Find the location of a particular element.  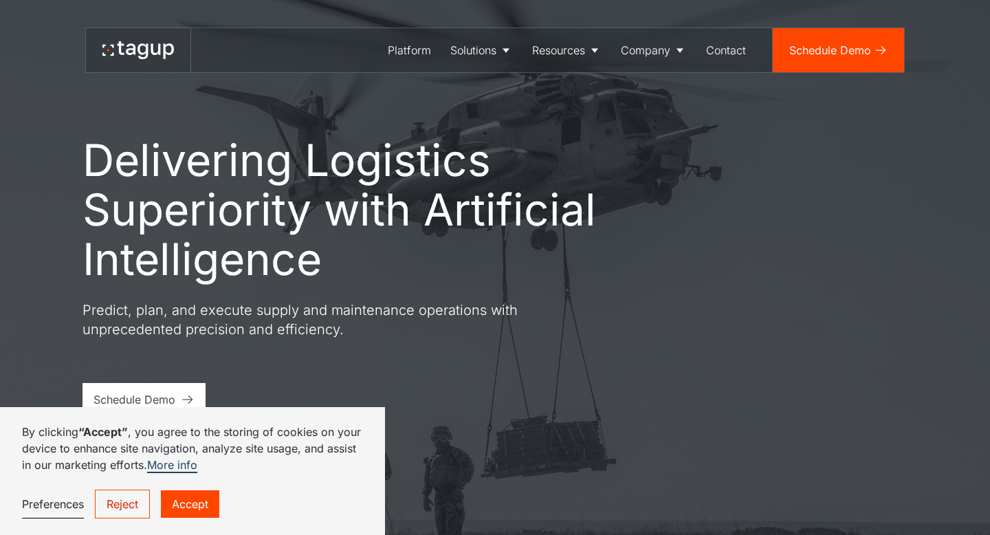

h1: Delivering Logistics Superiority with Artificial Intelligence is located at coordinates (371, 210).